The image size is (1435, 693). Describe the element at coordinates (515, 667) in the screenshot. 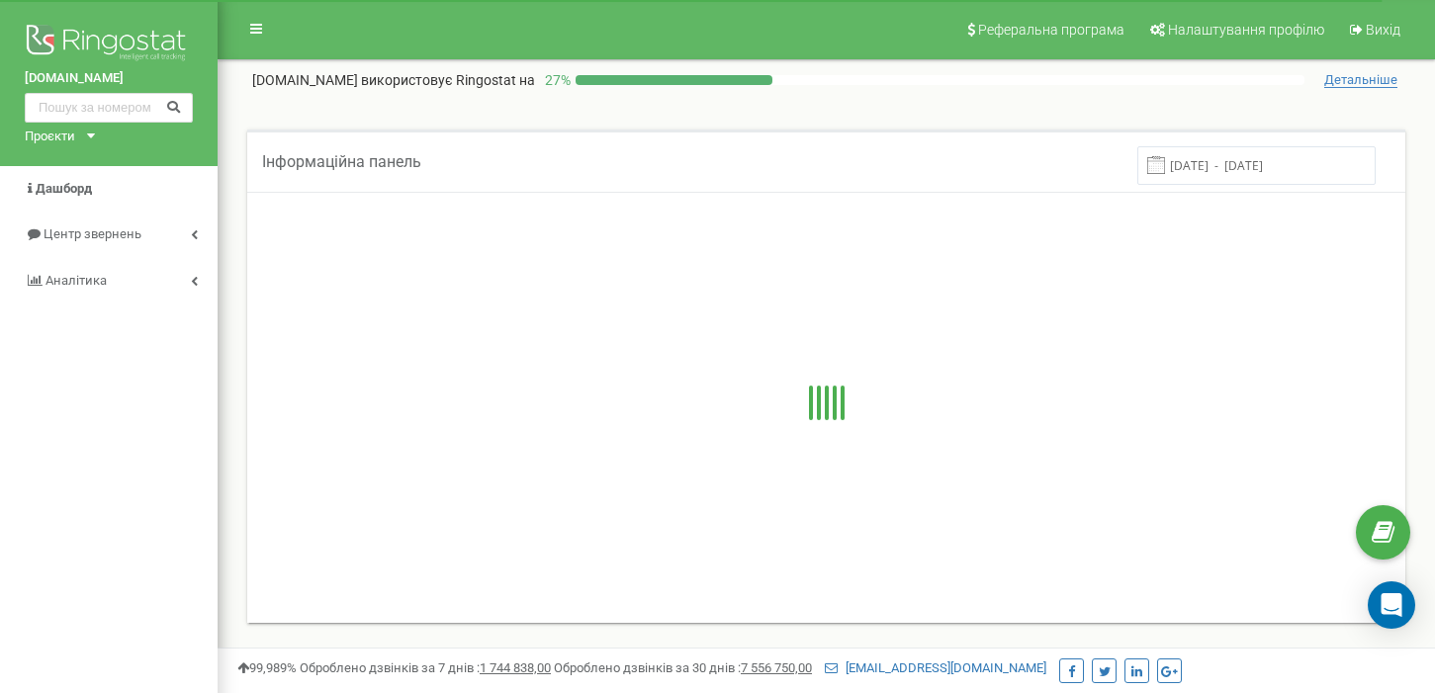

I see `u: 1 744 838,00` at that location.